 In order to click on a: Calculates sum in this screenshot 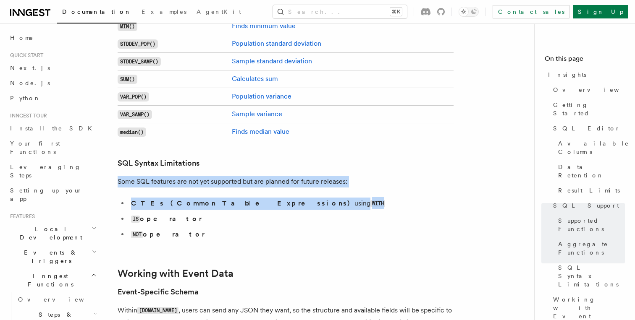, I will do `click(255, 79)`.